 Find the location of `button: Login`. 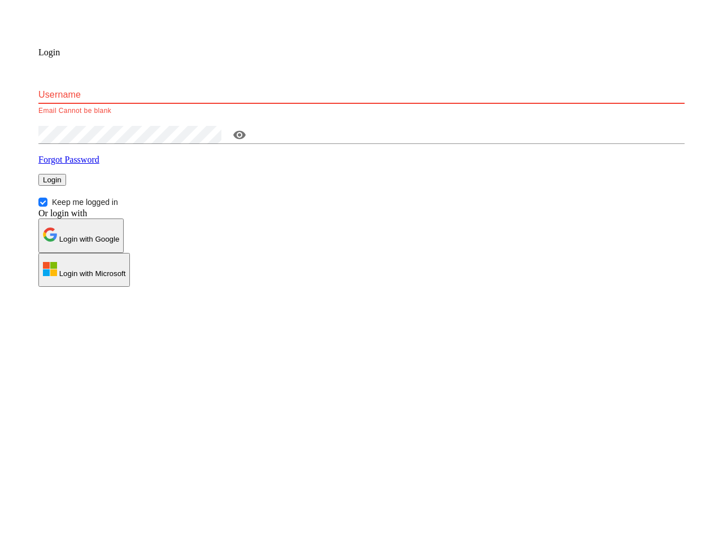

button: Login is located at coordinates (52, 180).